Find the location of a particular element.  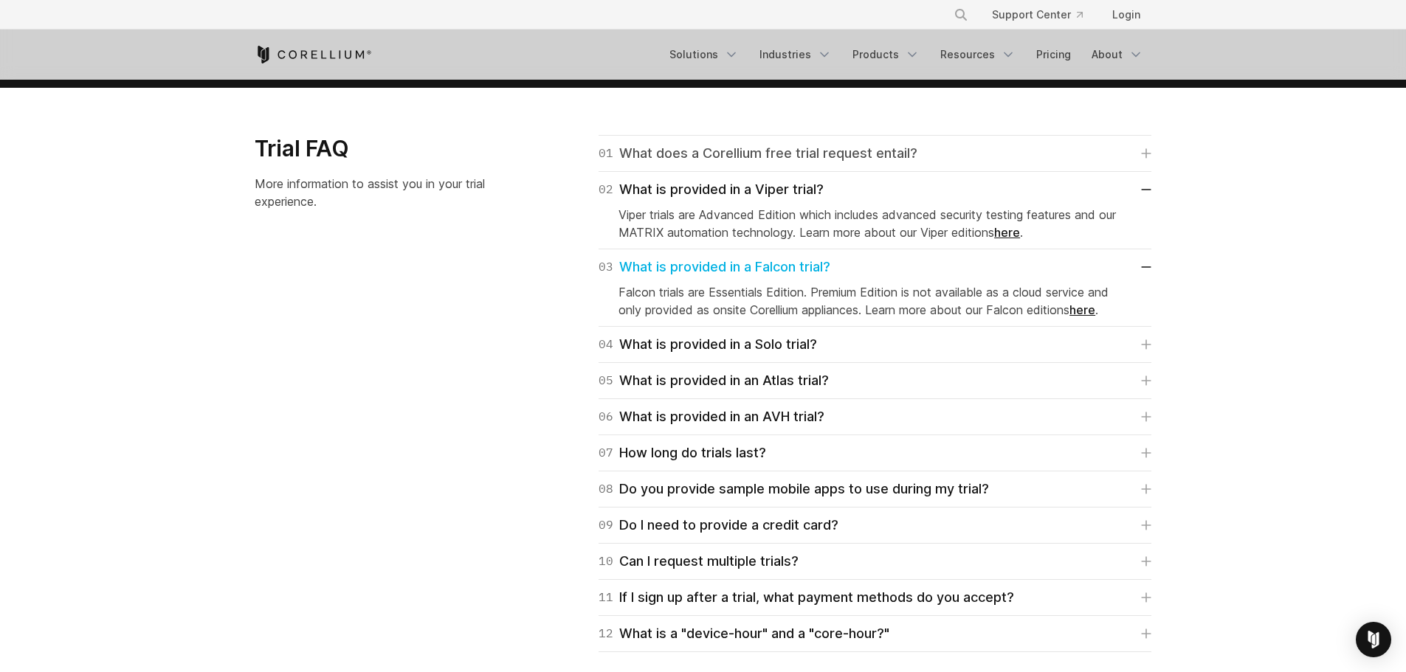

a: Login is located at coordinates (1126, 15).